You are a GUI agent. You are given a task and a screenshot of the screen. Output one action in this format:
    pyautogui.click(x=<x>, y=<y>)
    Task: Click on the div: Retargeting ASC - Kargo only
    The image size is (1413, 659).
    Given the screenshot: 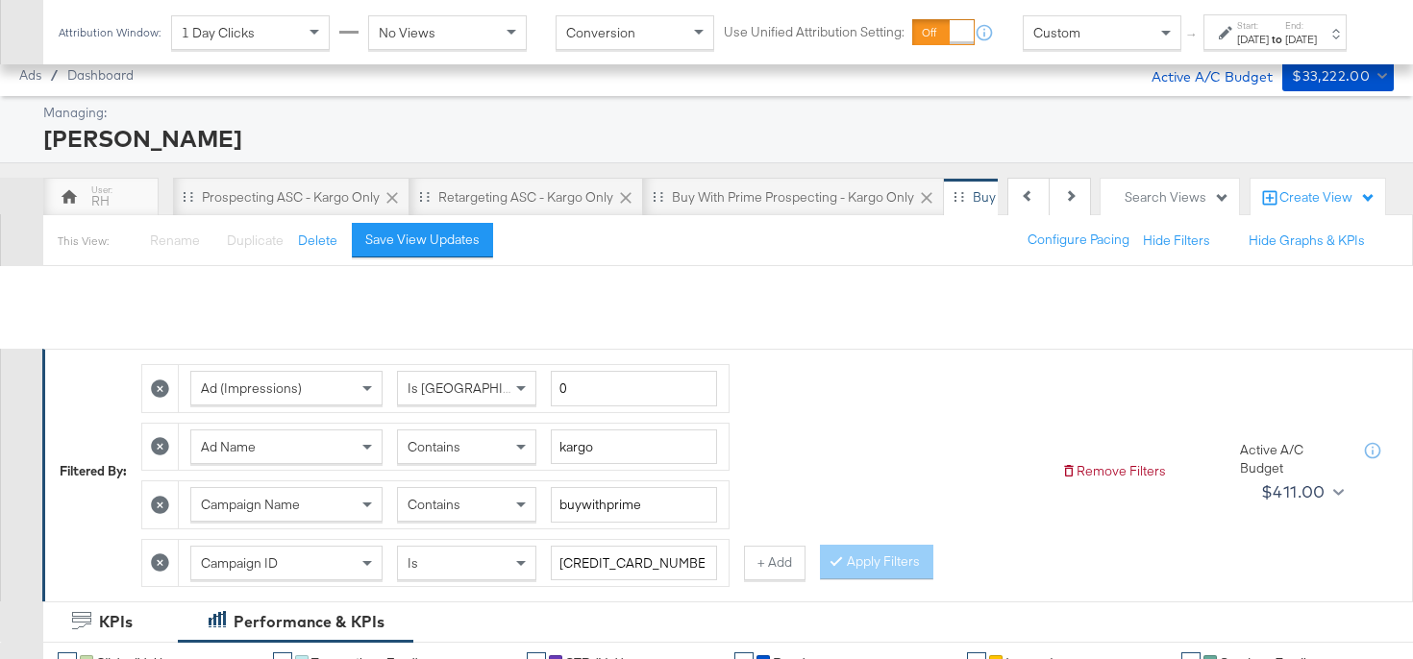 What is the action you would take?
    pyautogui.click(x=526, y=197)
    